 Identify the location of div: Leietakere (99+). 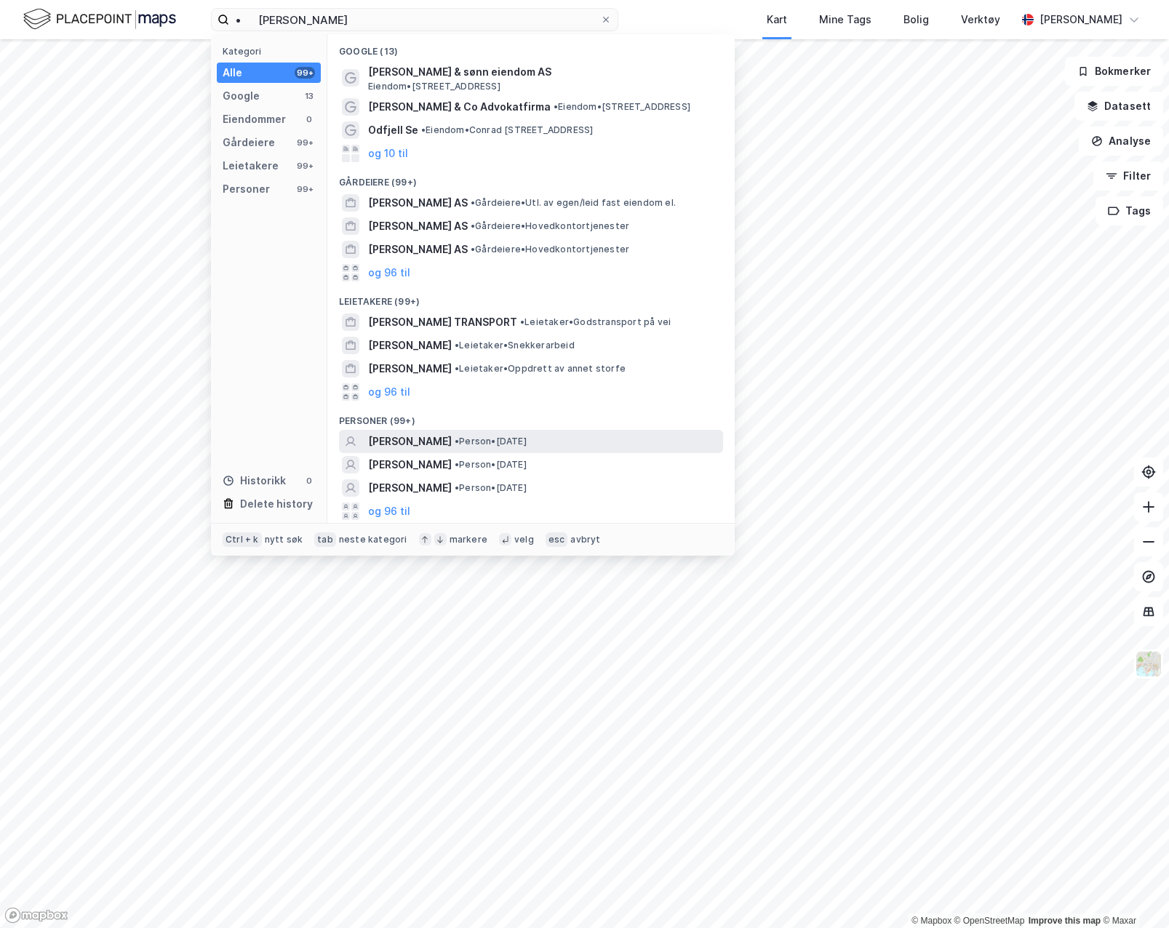
(531, 297).